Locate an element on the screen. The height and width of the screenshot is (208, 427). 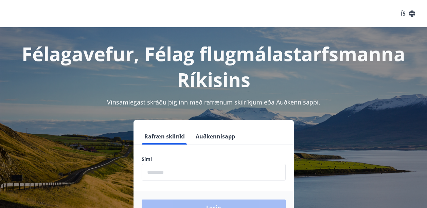
span: Vinsamlegast skráðu þig inn með rafrænum skilríkjum eða Auðkennisappi. is located at coordinates (213, 102).